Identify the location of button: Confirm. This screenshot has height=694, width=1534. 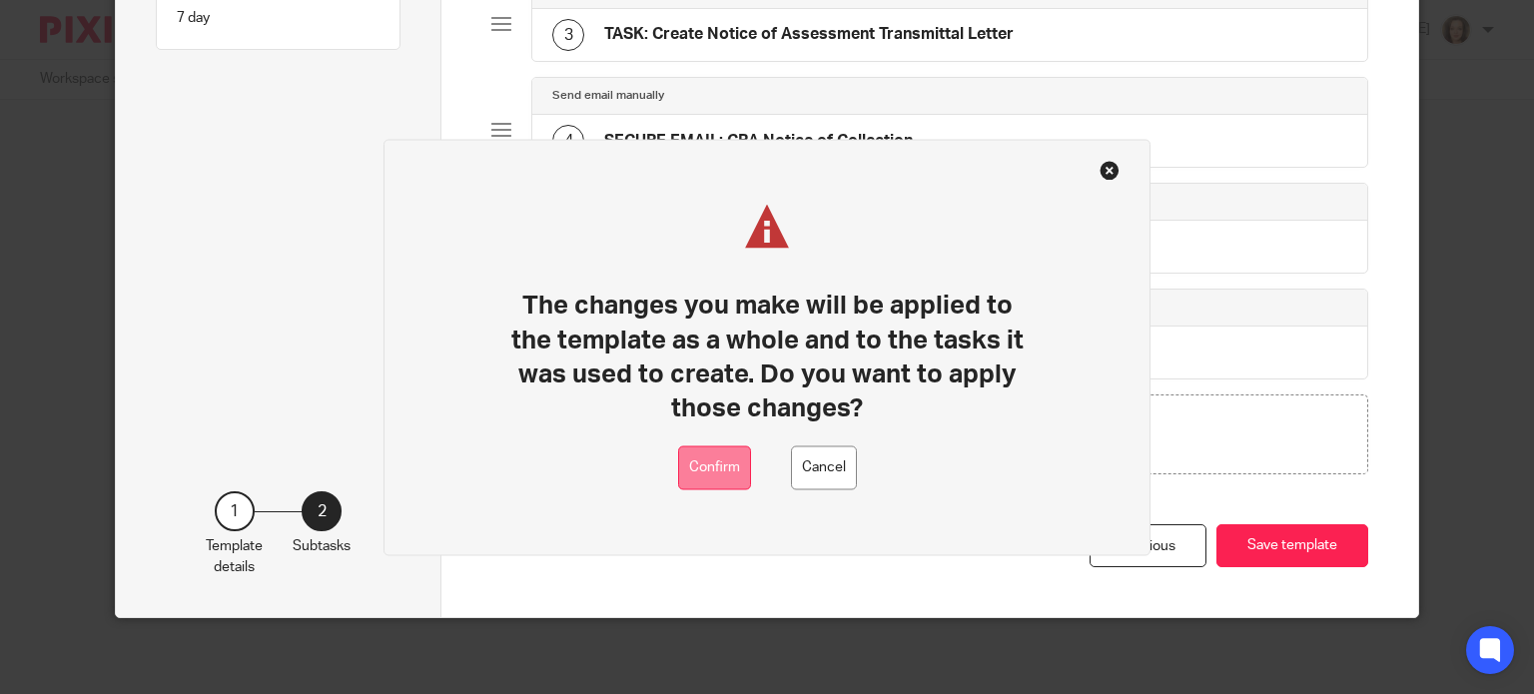
(714, 467).